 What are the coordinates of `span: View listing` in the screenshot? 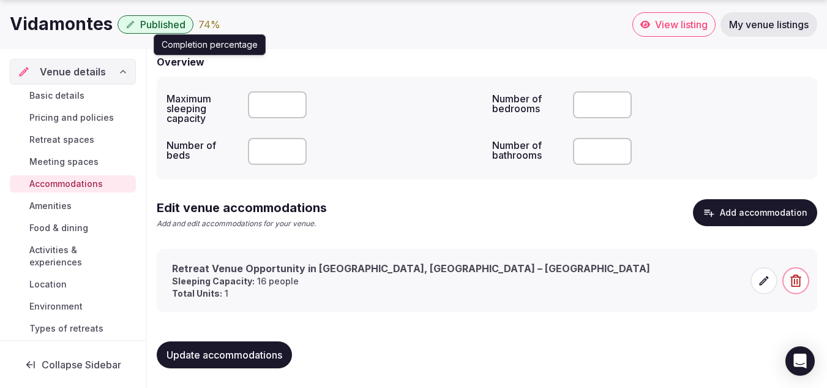 It's located at (682, 24).